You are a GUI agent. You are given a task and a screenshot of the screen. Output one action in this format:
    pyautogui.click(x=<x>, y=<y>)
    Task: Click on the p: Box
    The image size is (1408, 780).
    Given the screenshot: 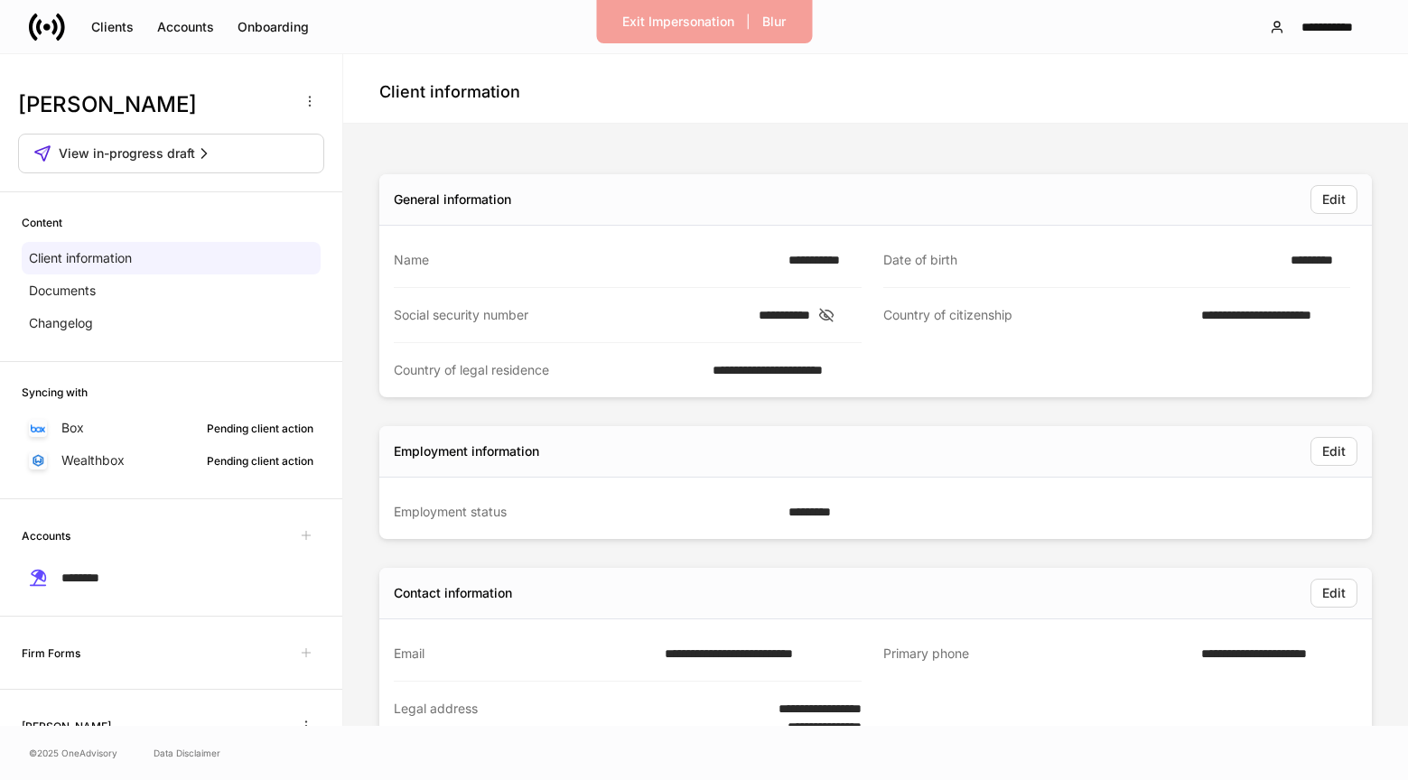 What is the action you would take?
    pyautogui.click(x=72, y=428)
    